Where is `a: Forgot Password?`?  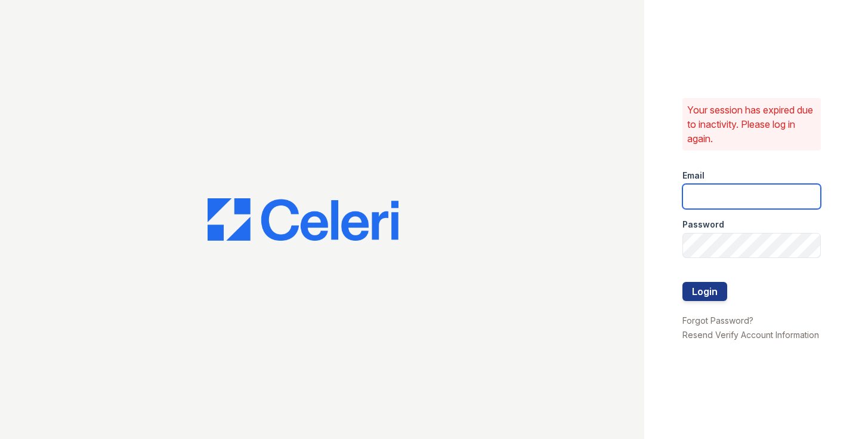 a: Forgot Password? is located at coordinates (718, 320).